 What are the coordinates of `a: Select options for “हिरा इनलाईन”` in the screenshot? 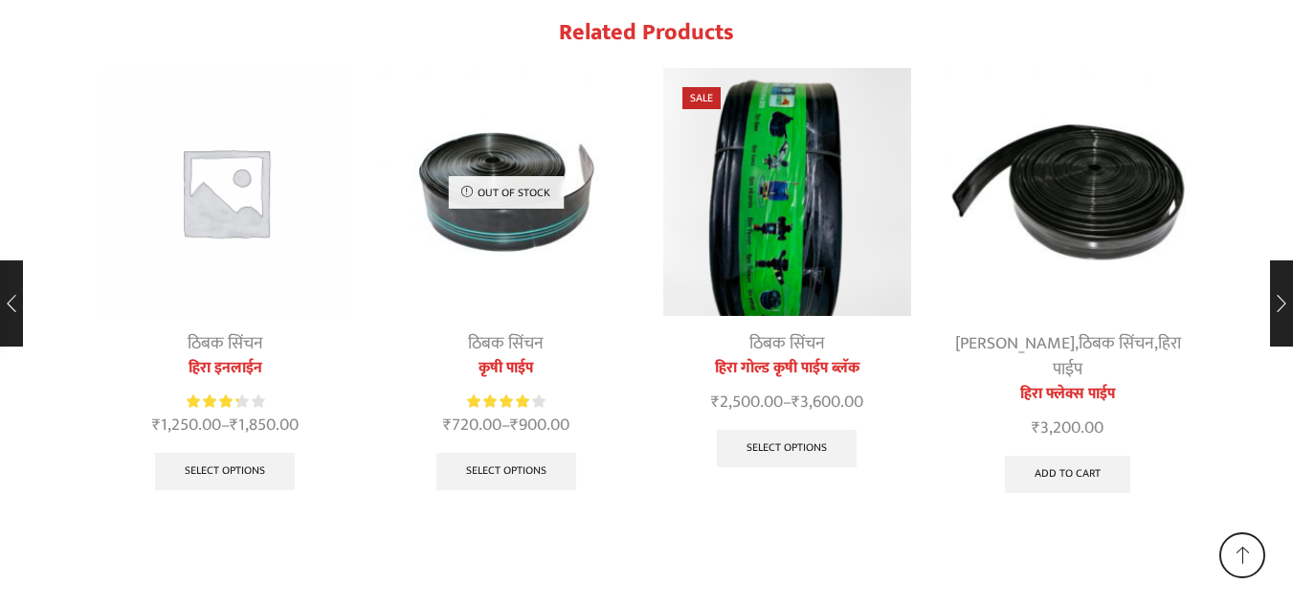 It's located at (225, 472).